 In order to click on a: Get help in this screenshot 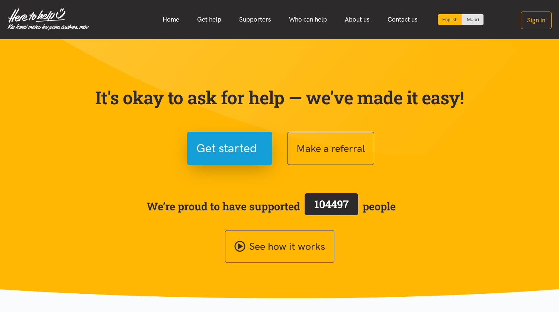, I will do `click(209, 19)`.